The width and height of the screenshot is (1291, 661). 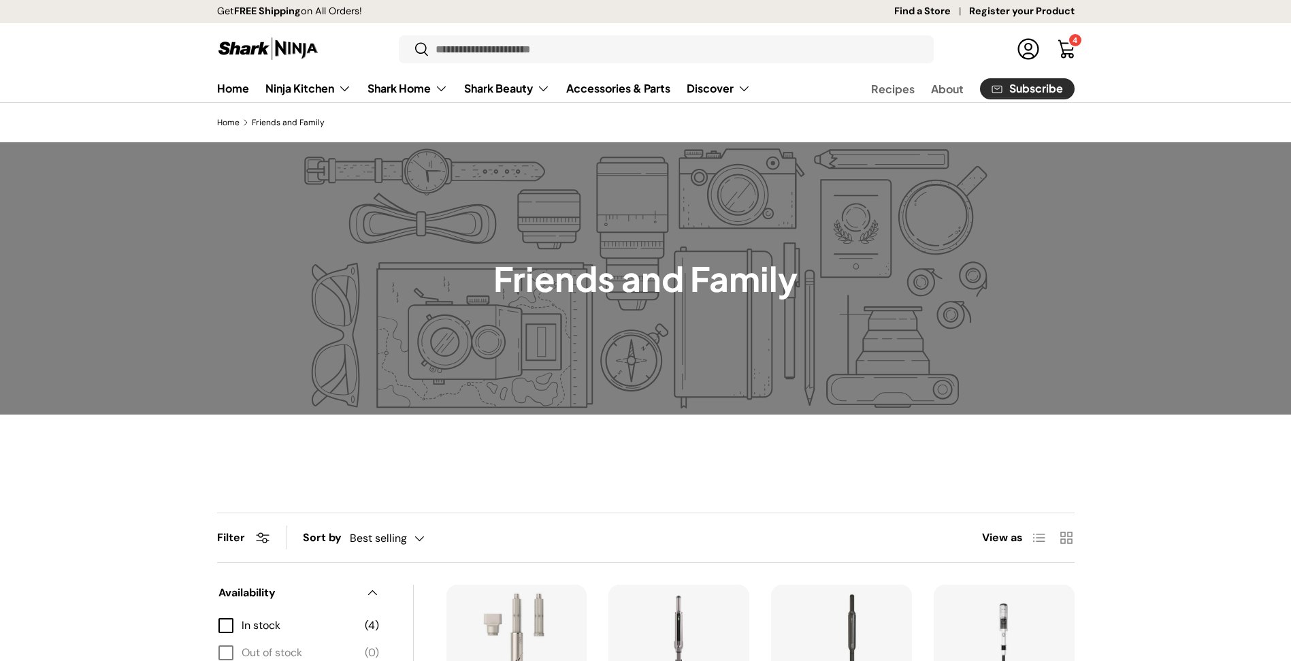 What do you see at coordinates (308, 88) in the screenshot?
I see `a: Ninja Kitchen` at bounding box center [308, 88].